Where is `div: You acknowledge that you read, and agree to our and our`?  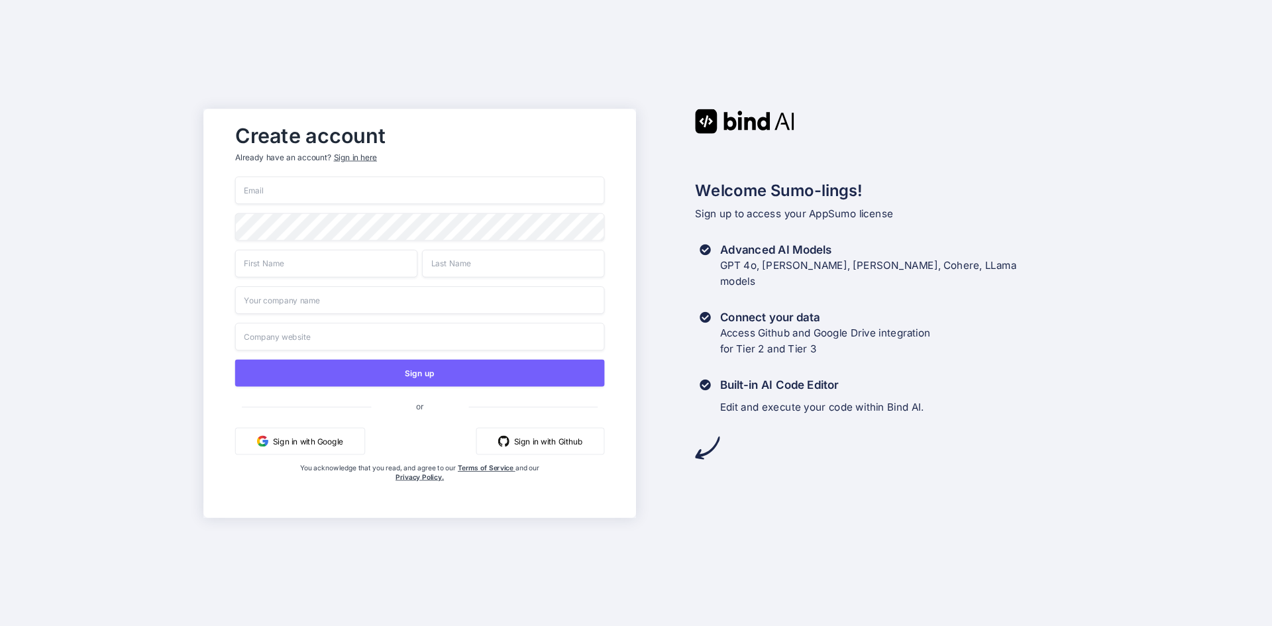 div: You acknowledge that you read, and agree to our and our is located at coordinates (420, 486).